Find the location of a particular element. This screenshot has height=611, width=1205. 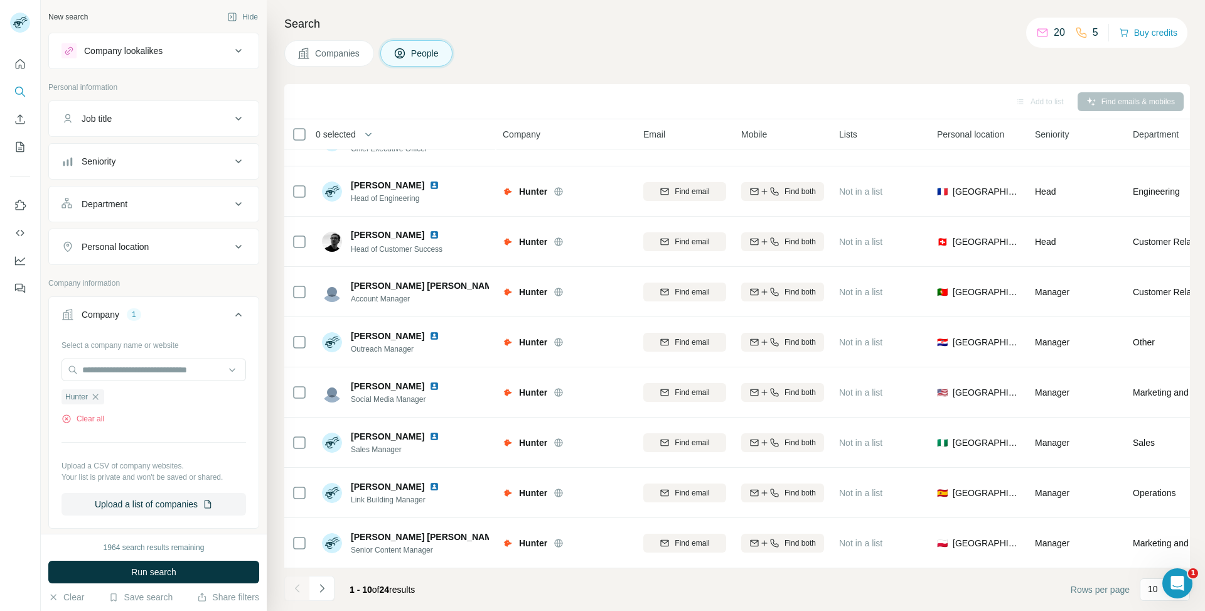

span: Head of Customer Success is located at coordinates (397, 249).